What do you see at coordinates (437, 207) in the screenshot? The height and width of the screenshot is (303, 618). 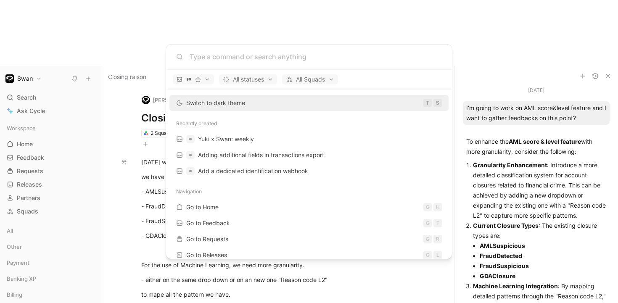 I see `div: H` at bounding box center [437, 207].